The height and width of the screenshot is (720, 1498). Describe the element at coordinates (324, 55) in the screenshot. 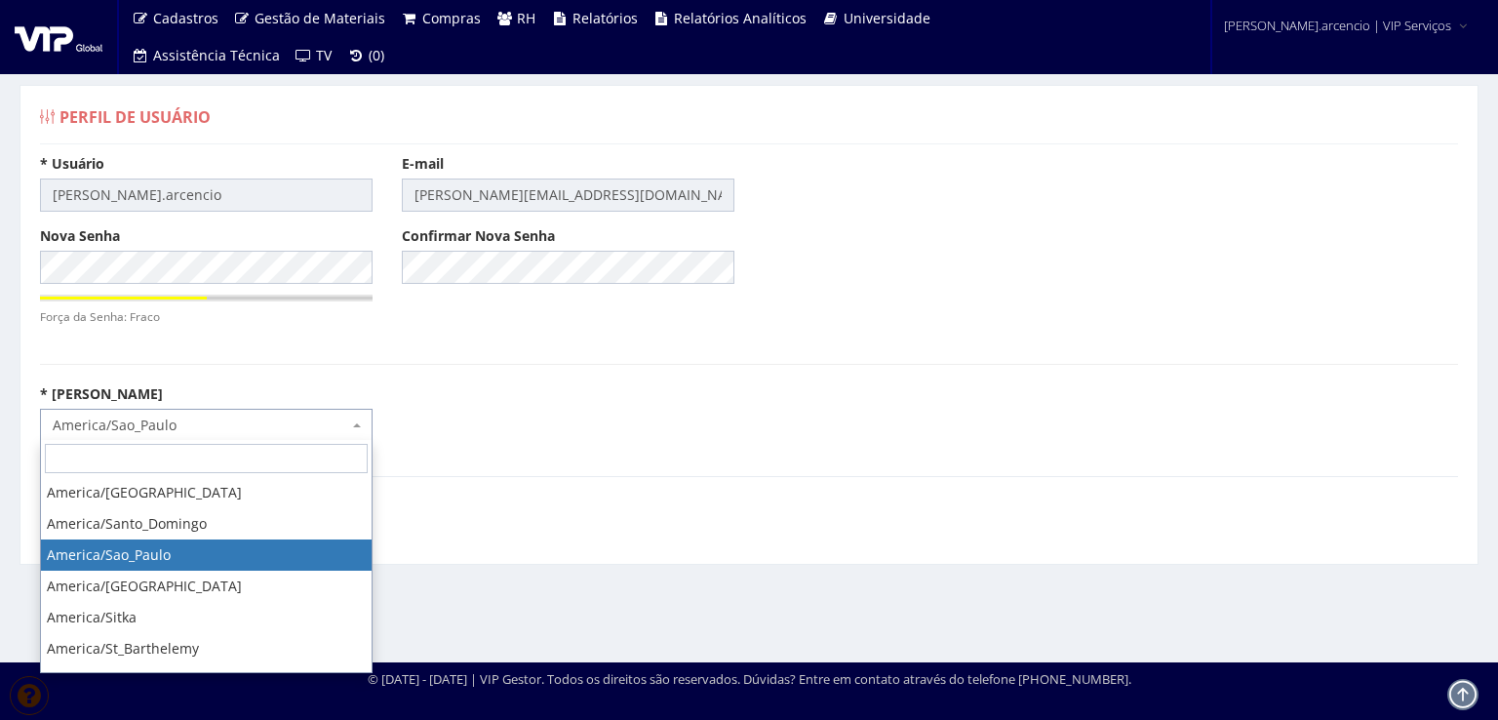

I see `span: TV` at that location.